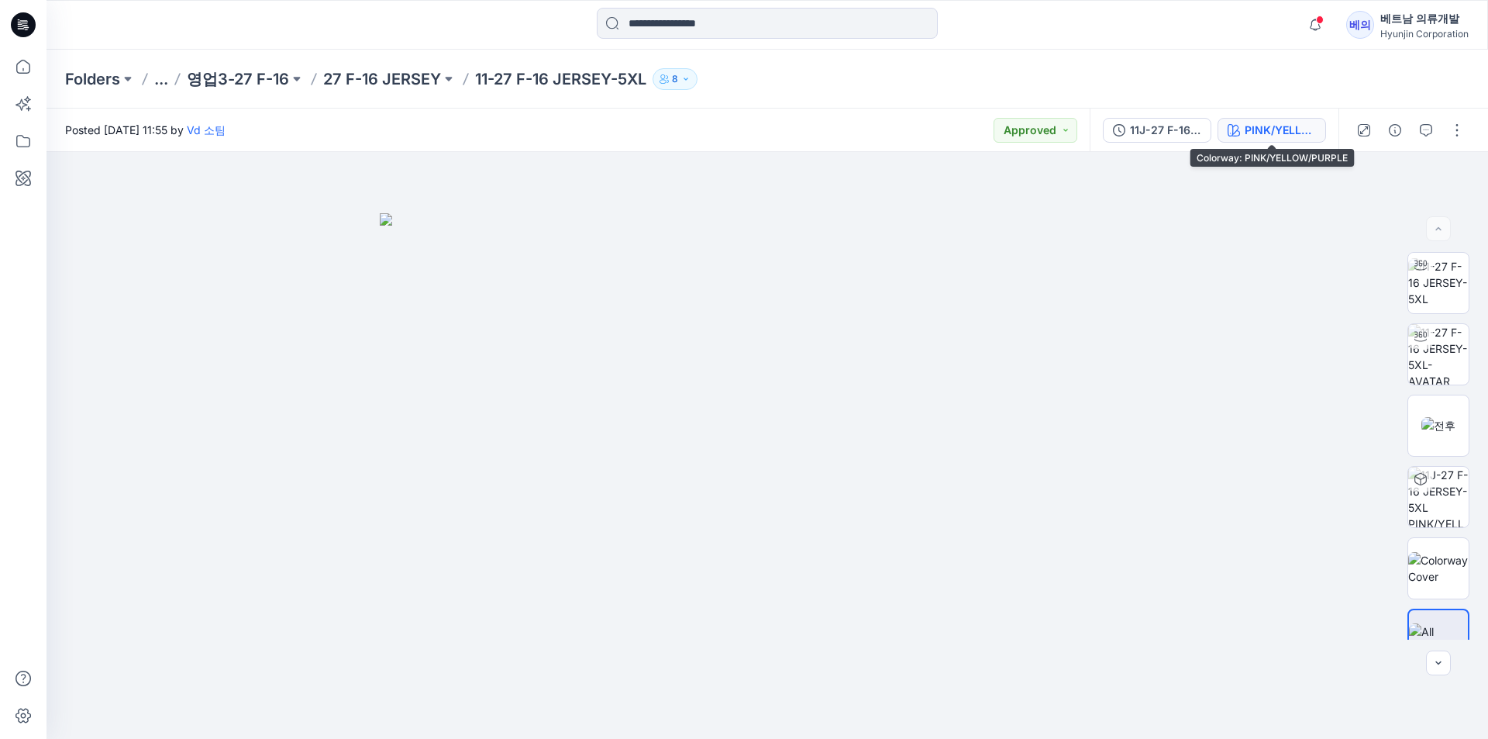 This screenshot has width=1488, height=739. I want to click on a: Folders, so click(92, 79).